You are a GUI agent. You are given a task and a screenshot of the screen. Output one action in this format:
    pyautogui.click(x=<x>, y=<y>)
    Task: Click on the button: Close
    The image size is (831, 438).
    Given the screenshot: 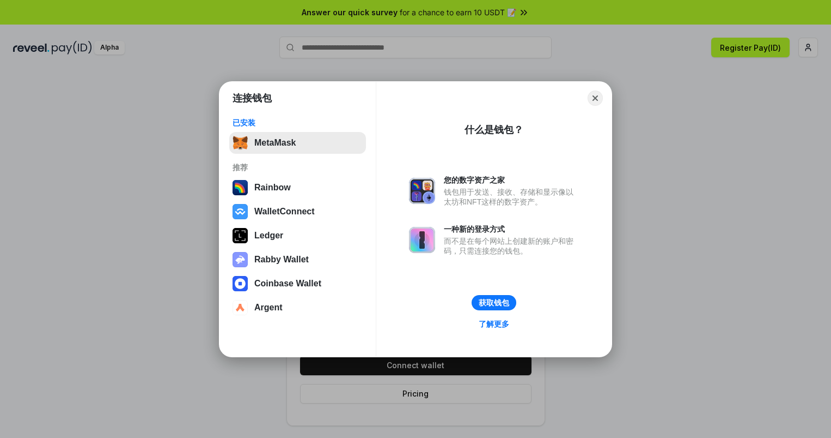 What is the action you would take?
    pyautogui.click(x=596, y=98)
    